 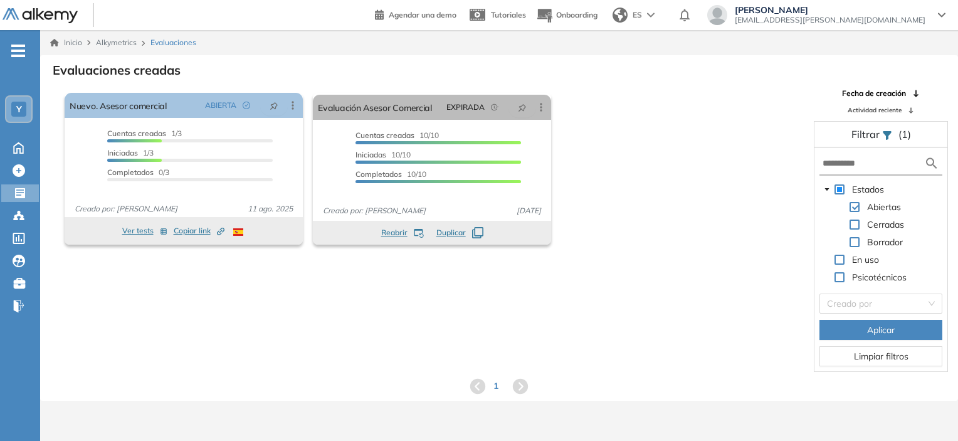 I want to click on span: En uso, so click(x=865, y=260).